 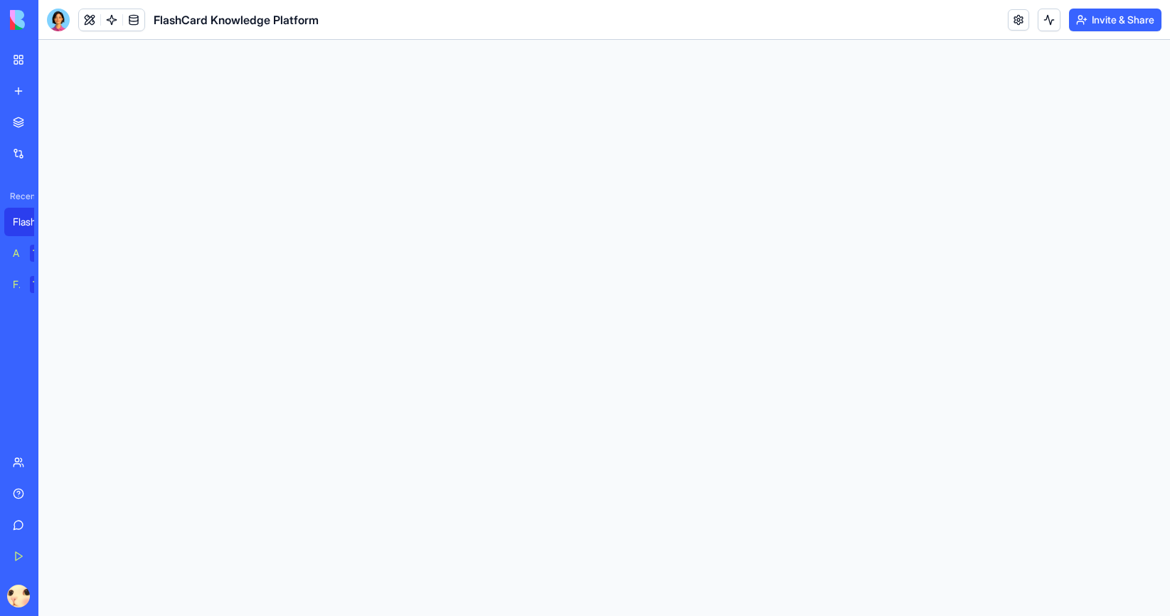 I want to click on a: Feedback FormTRY, so click(x=33, y=284).